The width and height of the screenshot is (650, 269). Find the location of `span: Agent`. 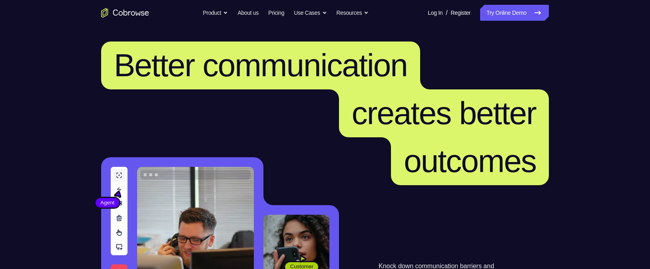

span: Agent is located at coordinates (107, 203).